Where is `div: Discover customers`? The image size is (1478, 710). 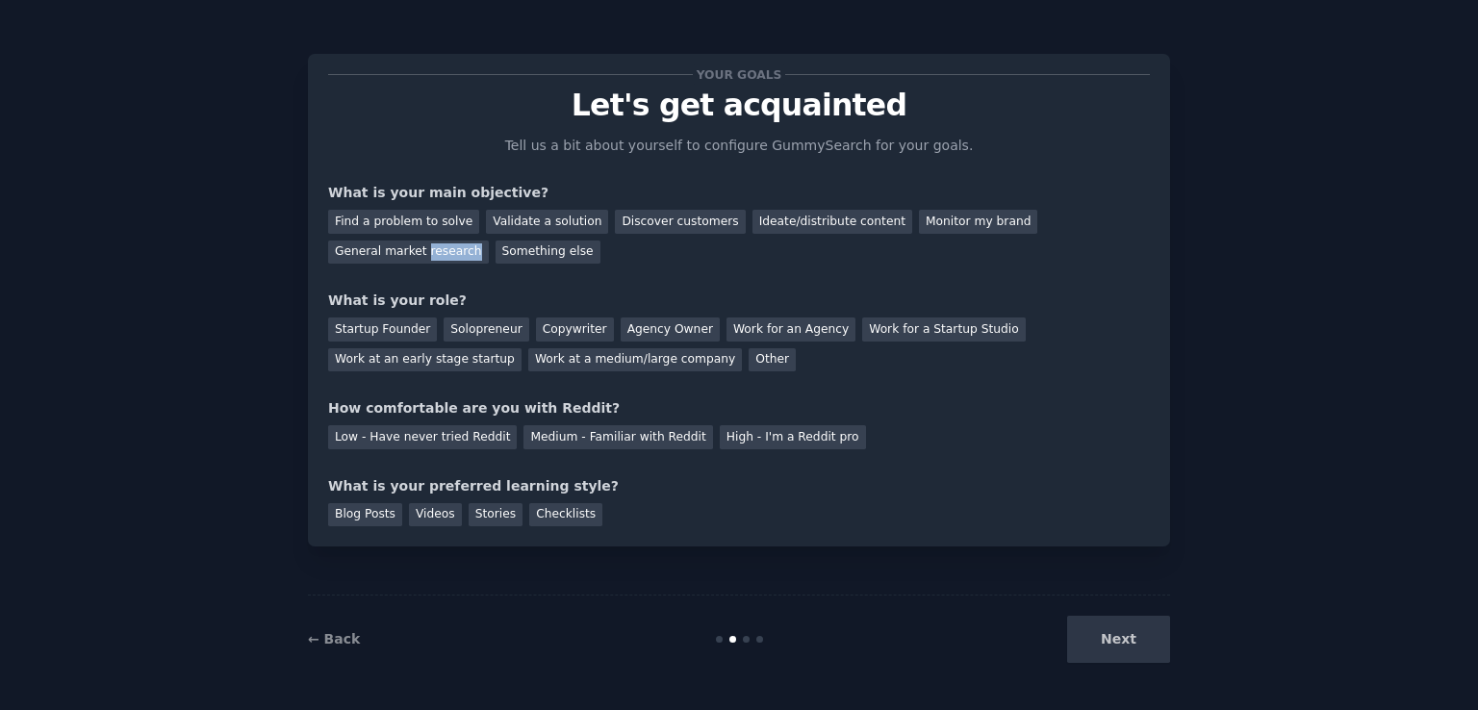
div: Discover customers is located at coordinates (679, 221).